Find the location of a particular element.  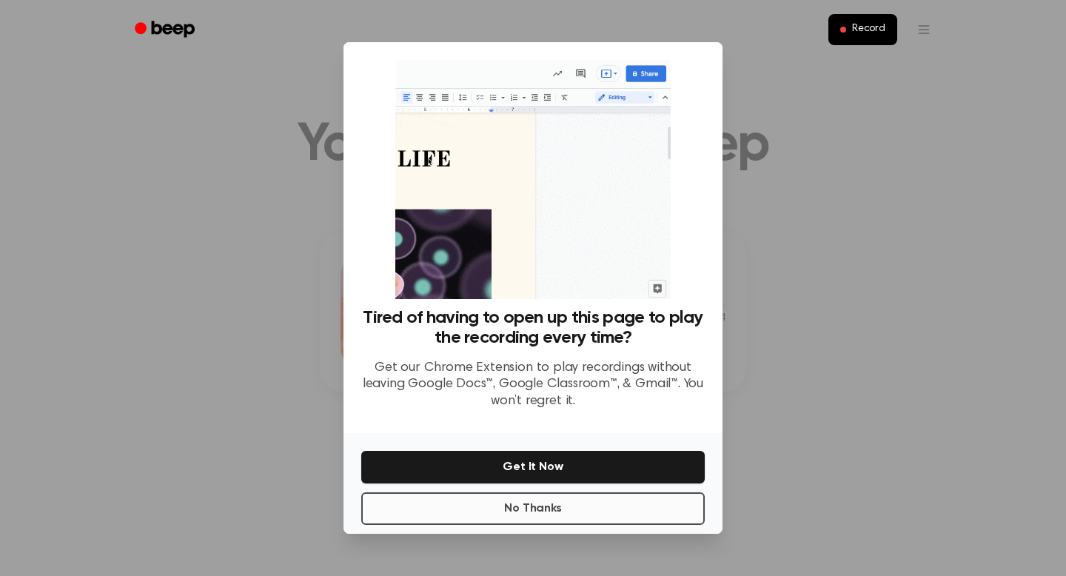

p: Get our Chrome Extension to play recordings without leaving Google Docs™, Google Classroom™, & Gm... is located at coordinates (533, 385).